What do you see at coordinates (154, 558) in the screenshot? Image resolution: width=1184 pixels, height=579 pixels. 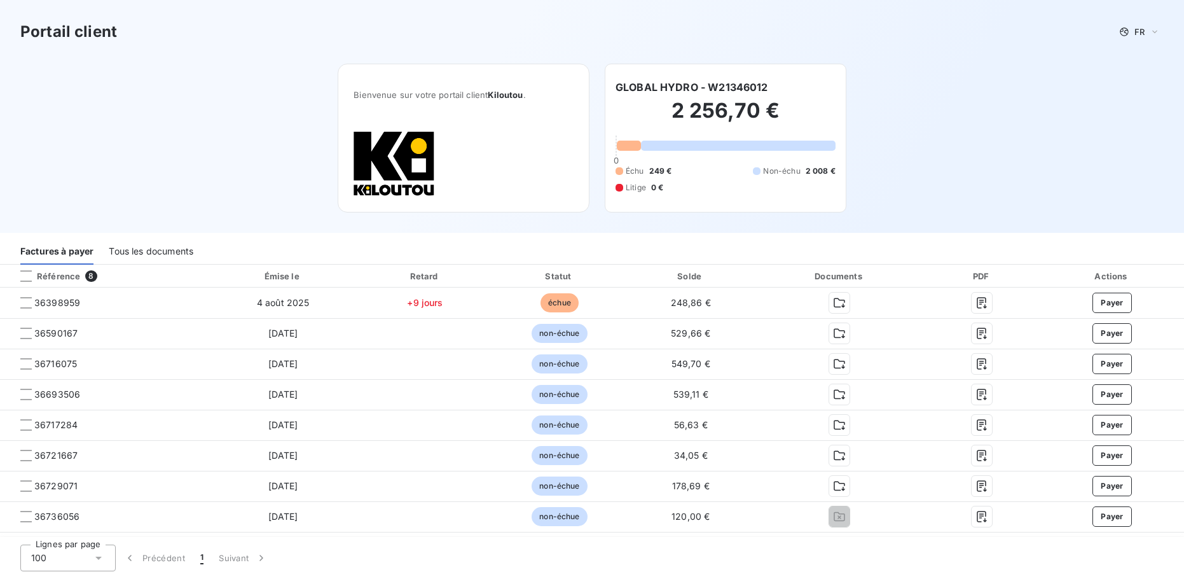 I see `button: Précédent` at bounding box center [154, 558].